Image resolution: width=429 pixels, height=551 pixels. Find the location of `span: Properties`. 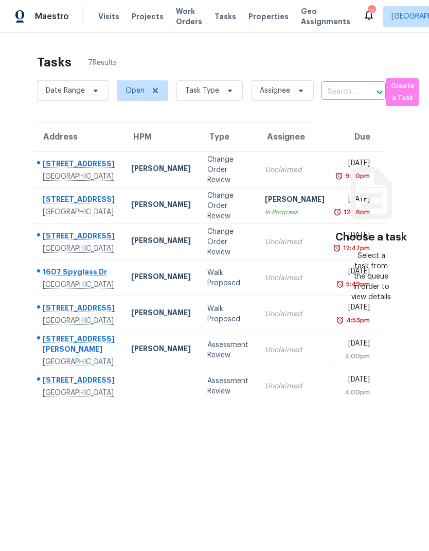

span: Properties is located at coordinates (269, 16).